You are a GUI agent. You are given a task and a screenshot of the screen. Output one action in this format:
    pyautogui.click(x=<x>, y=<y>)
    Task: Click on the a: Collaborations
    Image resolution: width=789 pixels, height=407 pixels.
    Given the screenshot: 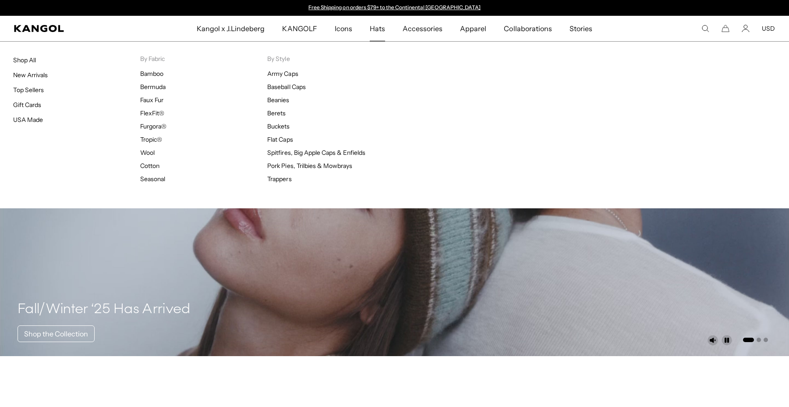 What is the action you would take?
    pyautogui.click(x=528, y=28)
    